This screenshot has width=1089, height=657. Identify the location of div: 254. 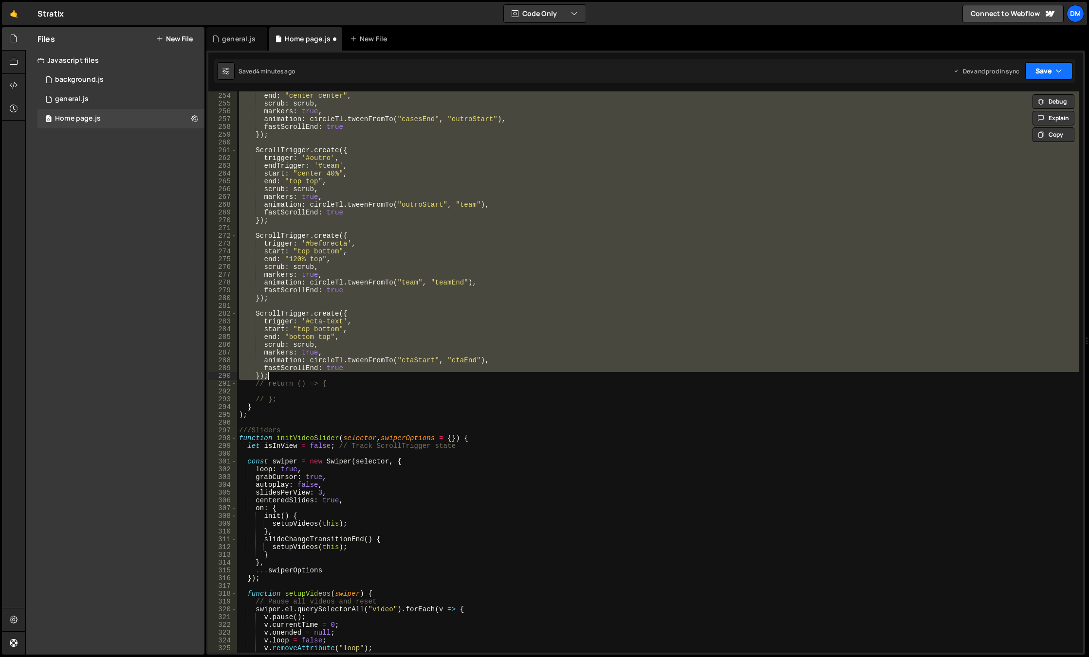
(222, 96).